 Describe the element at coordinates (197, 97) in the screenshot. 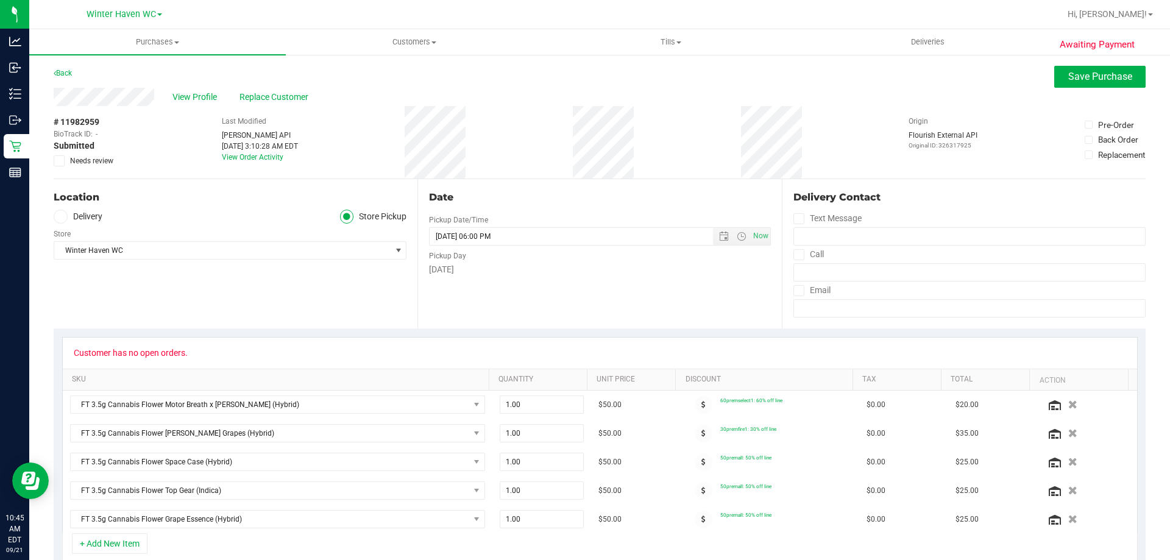

I see `span: View Profile` at that location.